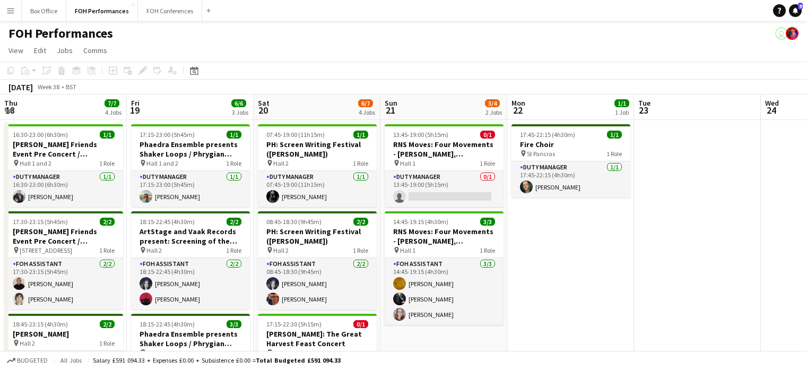 The width and height of the screenshot is (807, 369). I want to click on button: FOH Performances, so click(102, 11).